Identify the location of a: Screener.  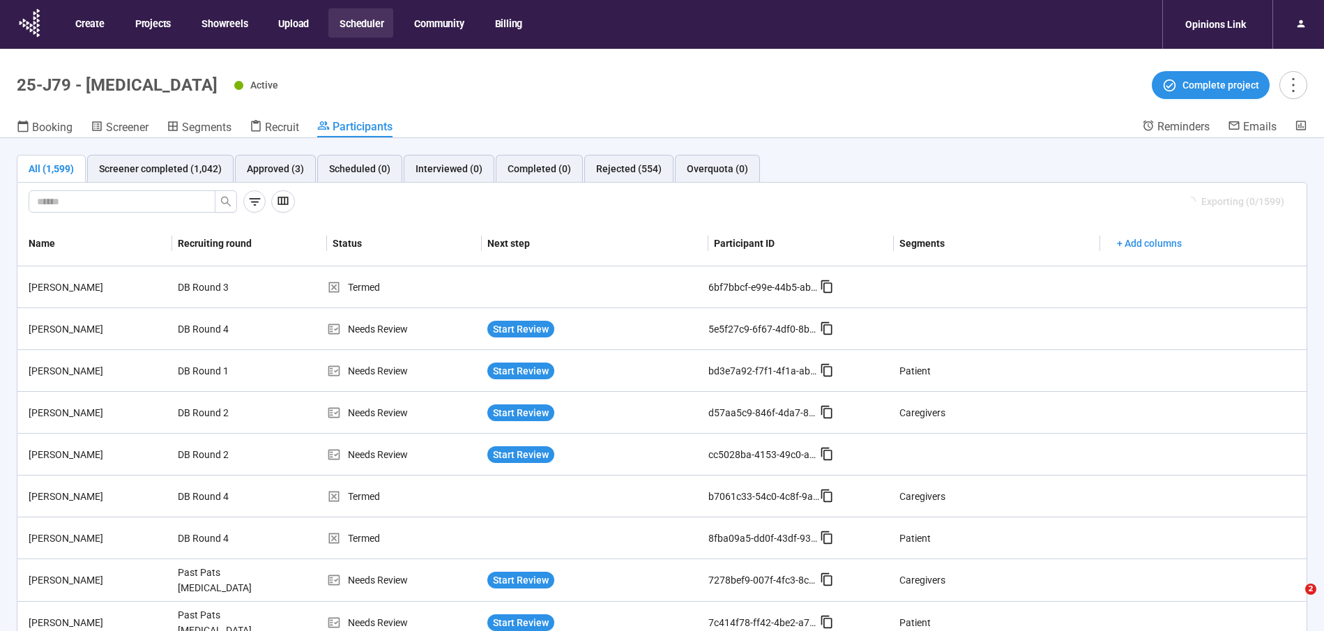
(119, 128).